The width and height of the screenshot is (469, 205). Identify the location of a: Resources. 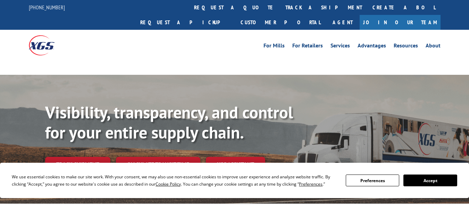
(406, 47).